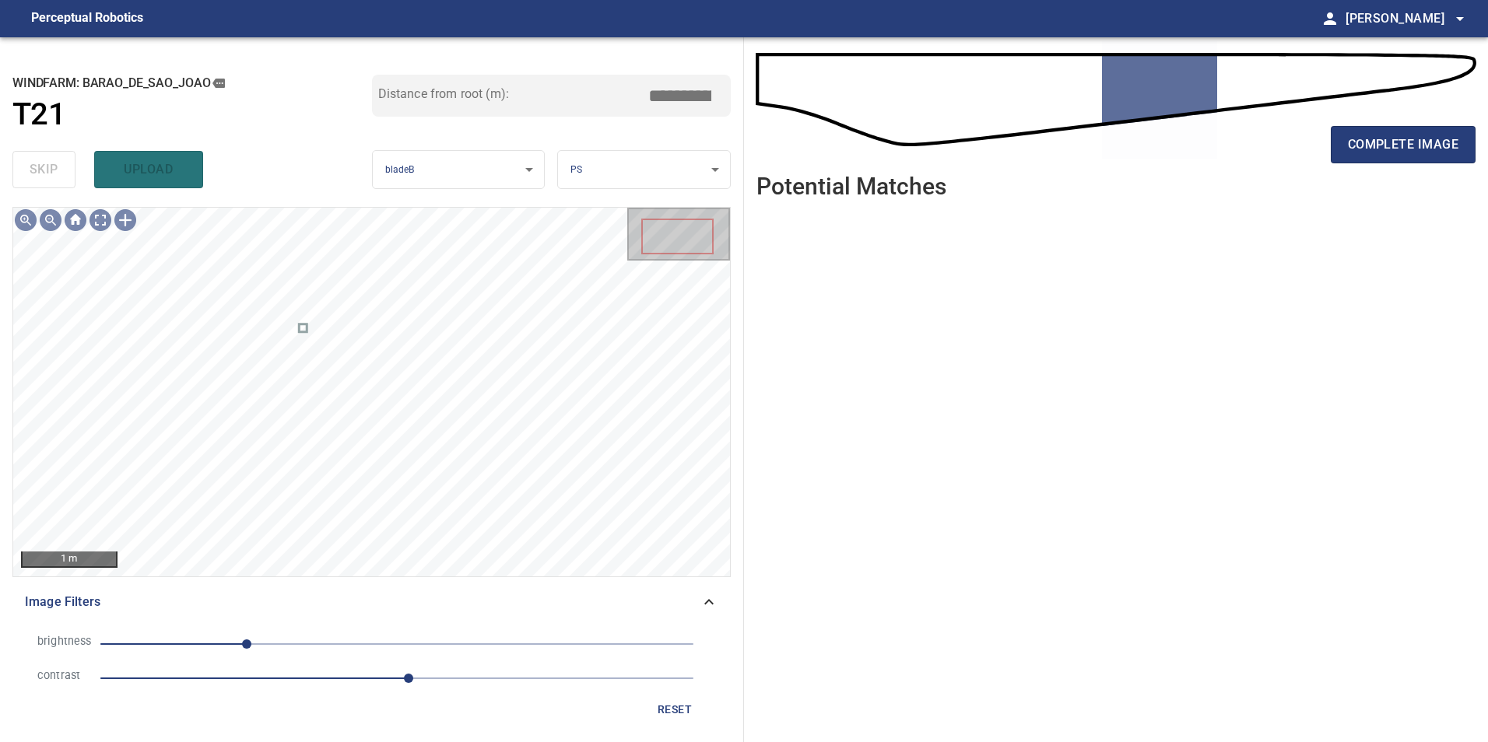 Image resolution: width=1488 pixels, height=742 pixels. Describe the element at coordinates (458, 170) in the screenshot. I see `div: bladeB` at that location.